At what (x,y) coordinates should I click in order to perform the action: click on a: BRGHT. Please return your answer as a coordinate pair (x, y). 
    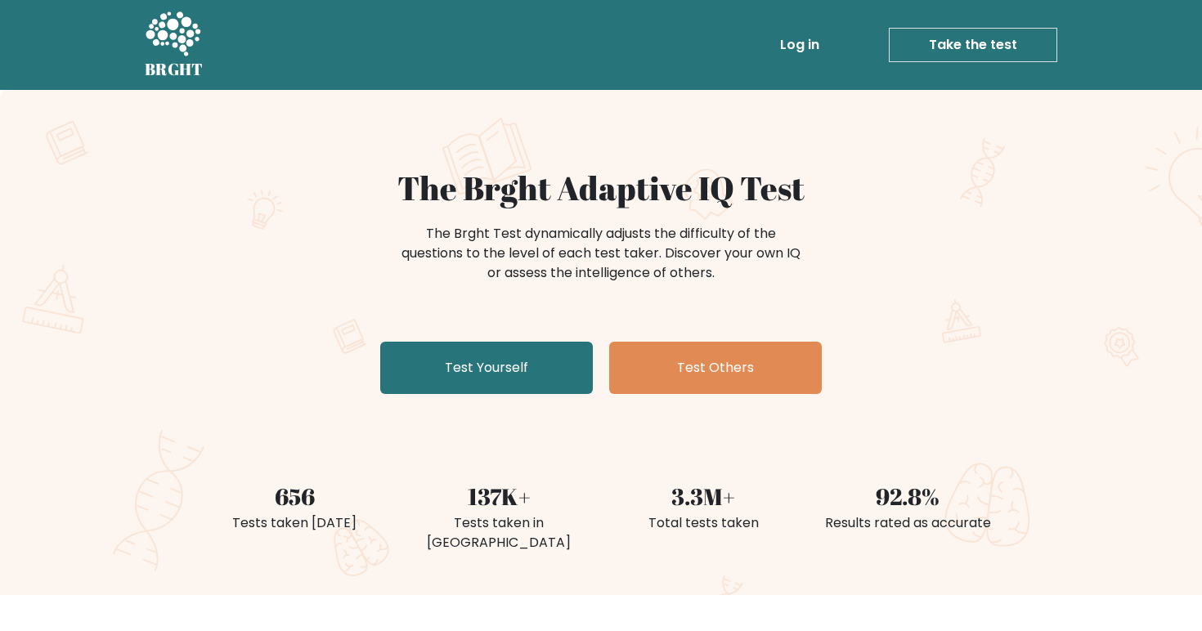
    Looking at the image, I should click on (174, 45).